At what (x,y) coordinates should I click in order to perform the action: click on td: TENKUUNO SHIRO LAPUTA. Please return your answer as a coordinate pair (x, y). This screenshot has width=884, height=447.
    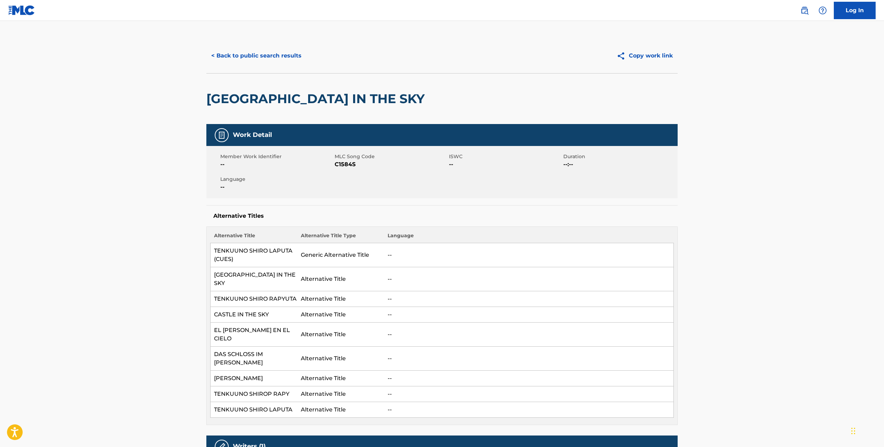
    Looking at the image, I should click on (254, 410).